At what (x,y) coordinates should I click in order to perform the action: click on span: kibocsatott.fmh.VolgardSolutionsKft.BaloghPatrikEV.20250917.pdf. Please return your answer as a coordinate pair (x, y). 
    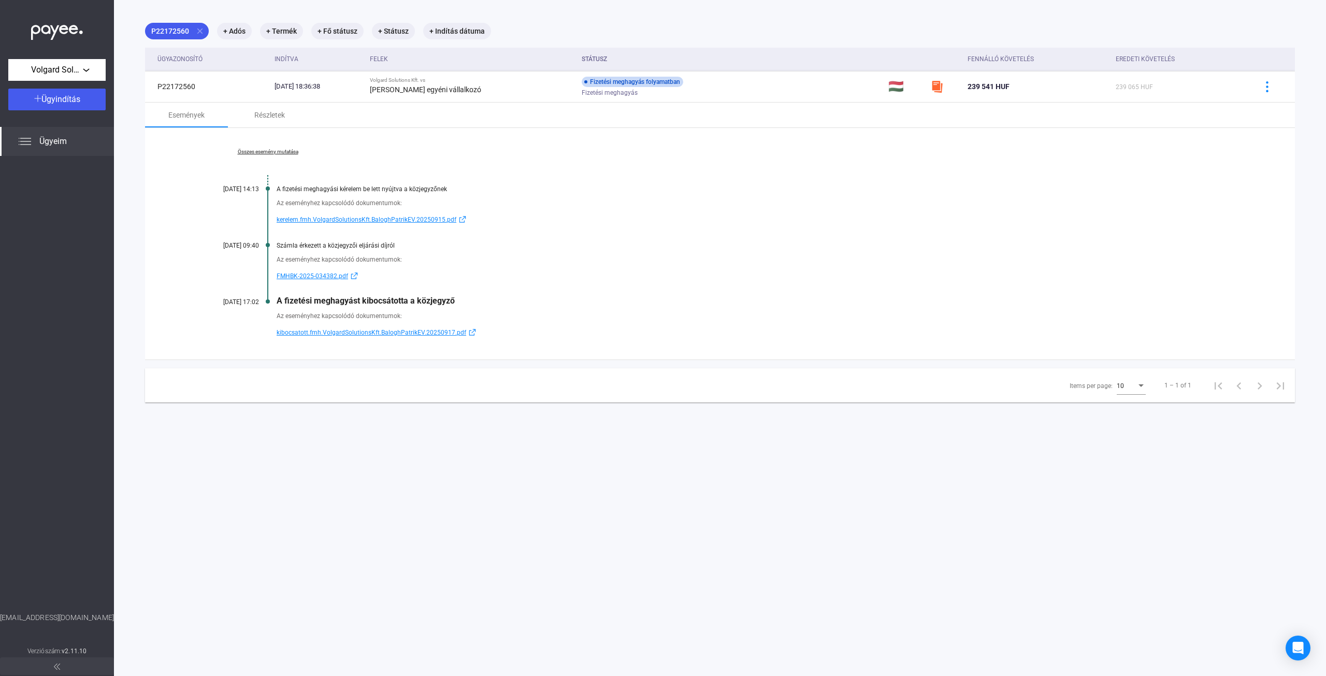
    Looking at the image, I should click on (371, 332).